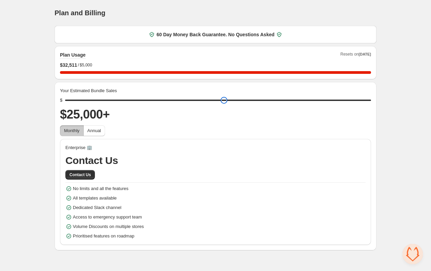 This screenshot has width=431, height=271. Describe the element at coordinates (86, 65) in the screenshot. I see `span: $5,000` at that location.